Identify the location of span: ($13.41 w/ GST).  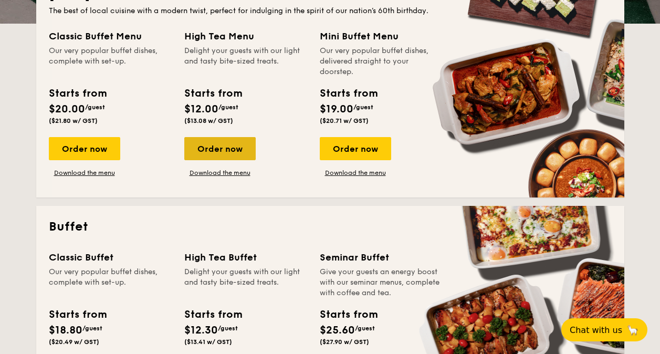
(208, 342).